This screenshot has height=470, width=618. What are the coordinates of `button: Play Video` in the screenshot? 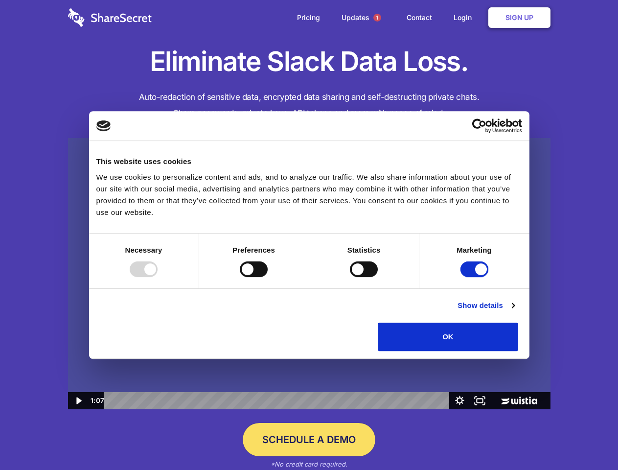 It's located at (78, 401).